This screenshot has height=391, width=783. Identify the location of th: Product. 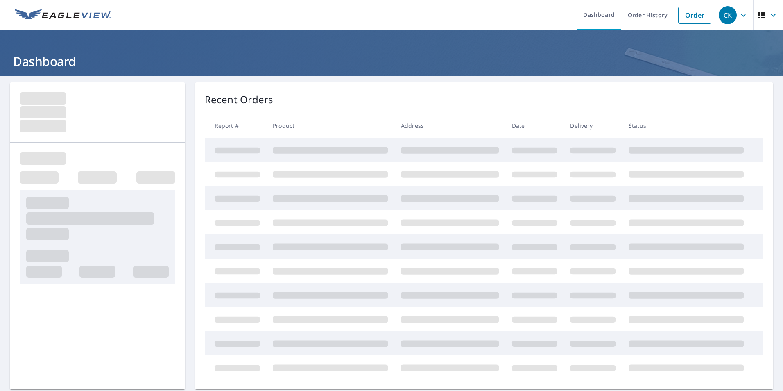
(330, 125).